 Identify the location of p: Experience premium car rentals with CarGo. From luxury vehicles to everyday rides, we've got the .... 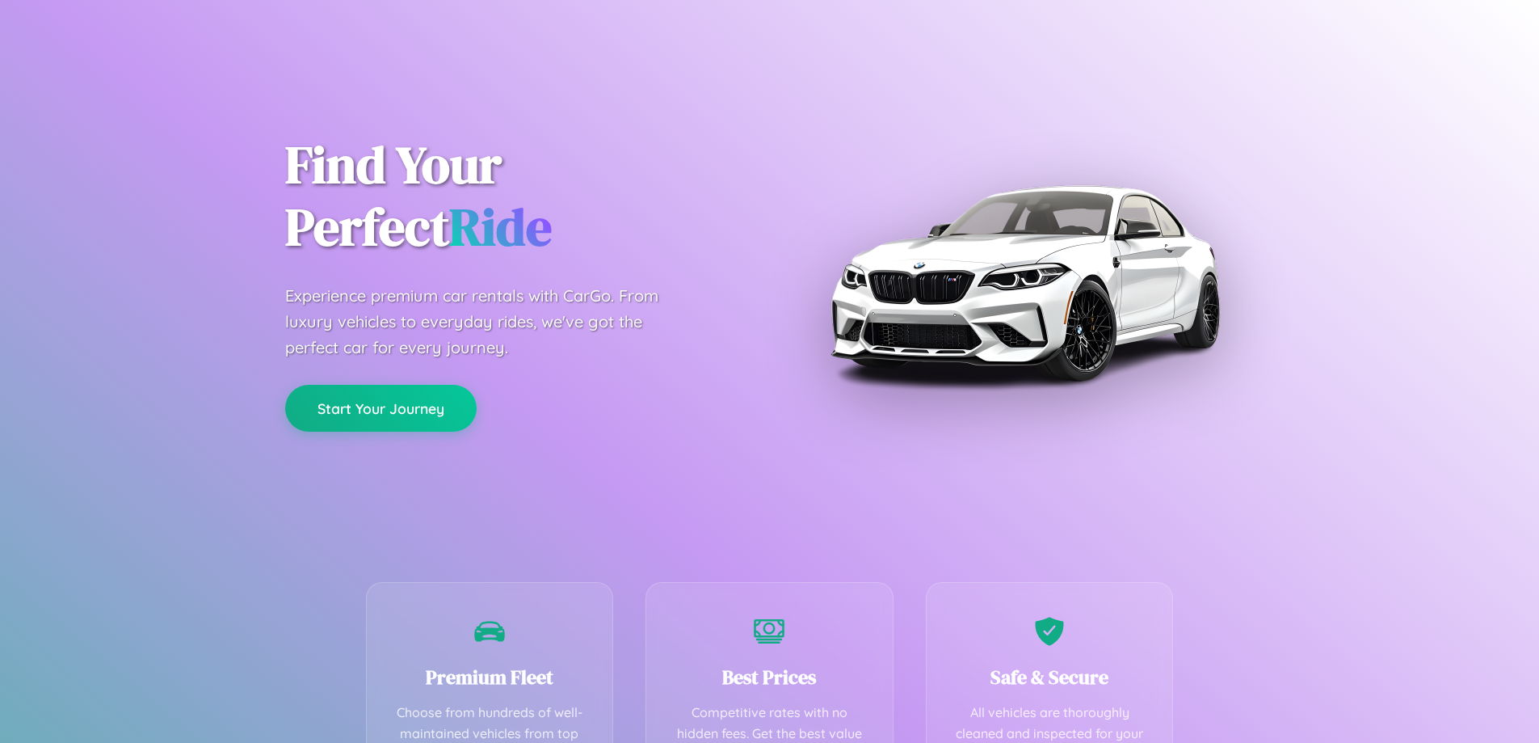
(487, 322).